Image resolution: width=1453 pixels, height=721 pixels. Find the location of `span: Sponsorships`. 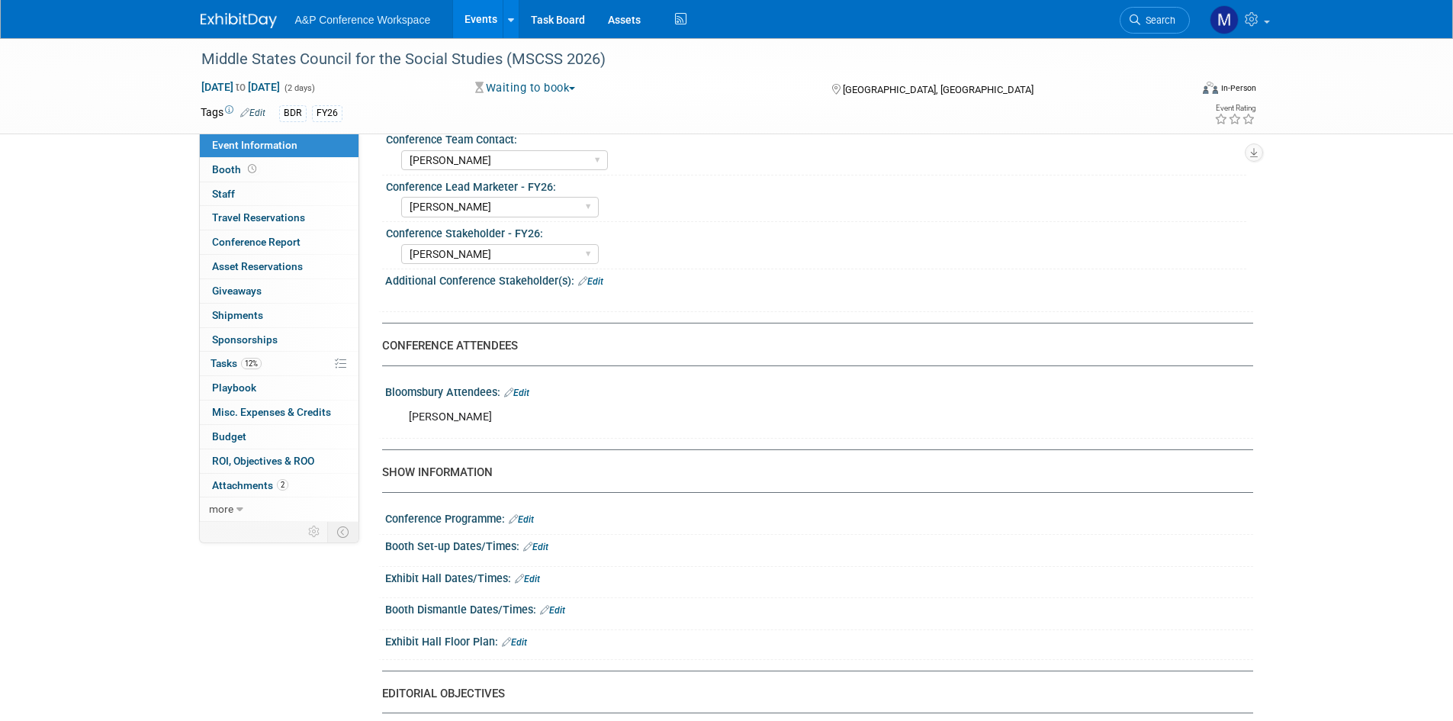

span: Sponsorships is located at coordinates (245, 339).